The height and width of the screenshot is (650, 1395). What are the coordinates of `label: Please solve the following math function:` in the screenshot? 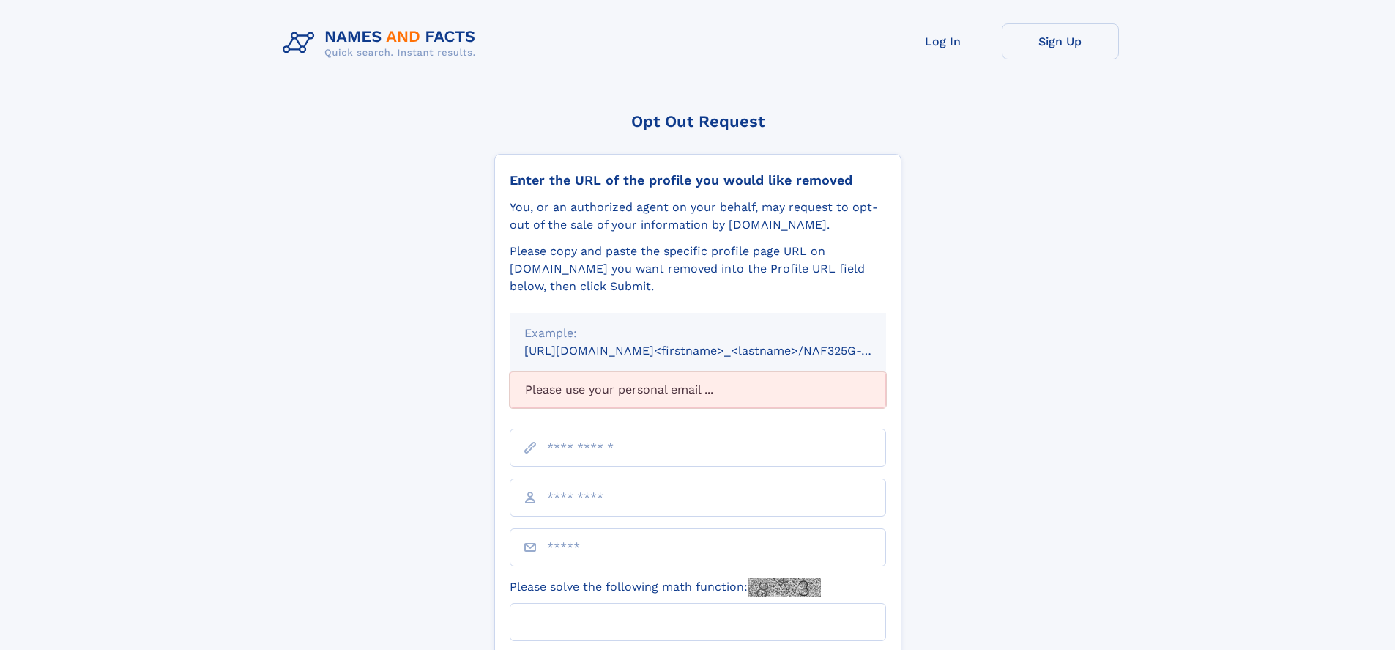 It's located at (665, 587).